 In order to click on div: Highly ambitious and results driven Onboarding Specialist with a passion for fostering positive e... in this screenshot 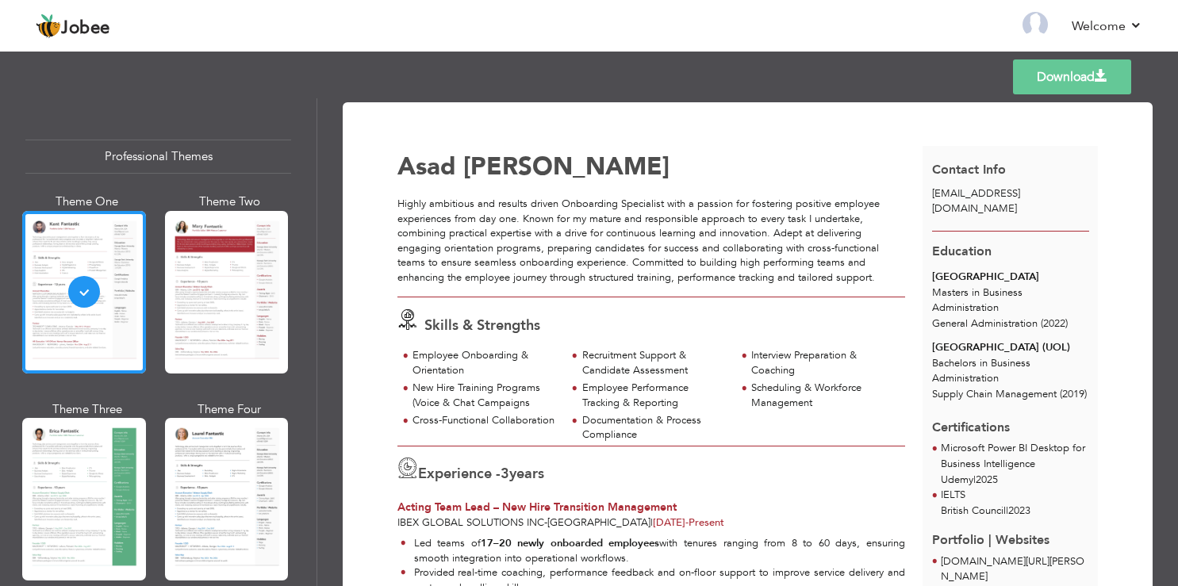, I will do `click(651, 240)`.